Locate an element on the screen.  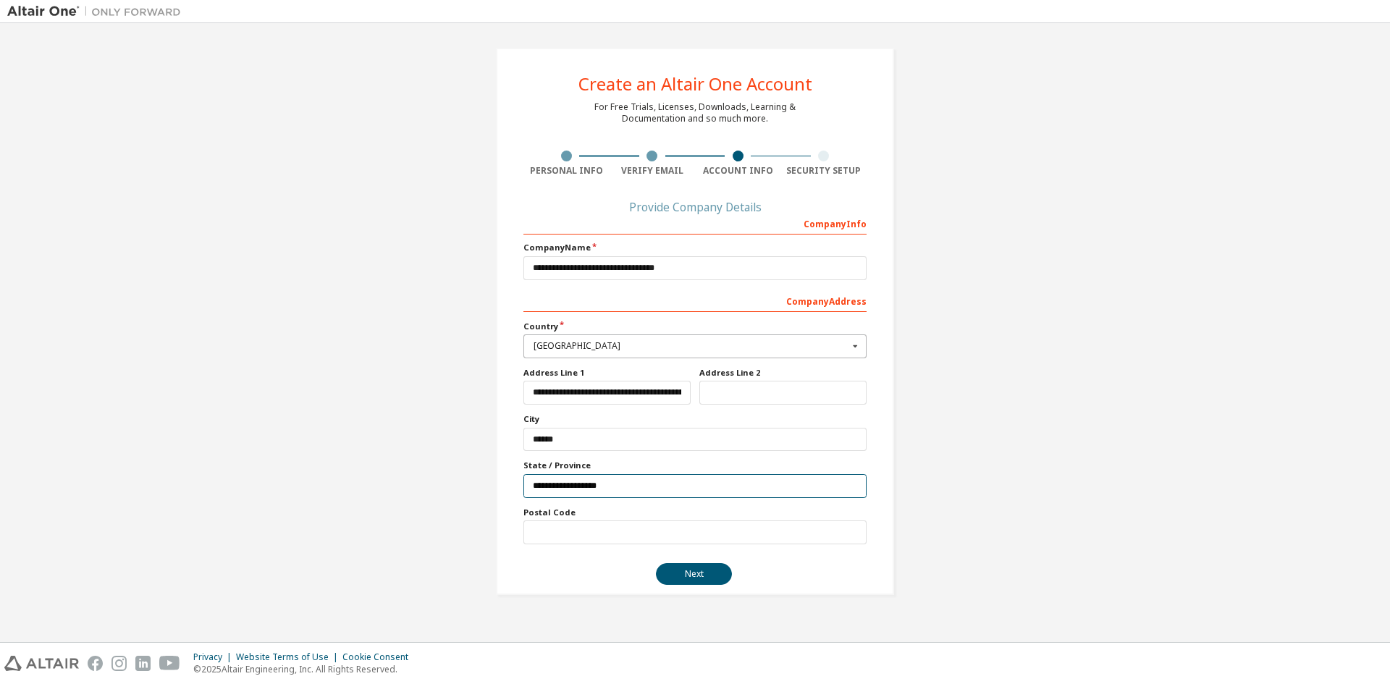
label: Country is located at coordinates (695, 326).